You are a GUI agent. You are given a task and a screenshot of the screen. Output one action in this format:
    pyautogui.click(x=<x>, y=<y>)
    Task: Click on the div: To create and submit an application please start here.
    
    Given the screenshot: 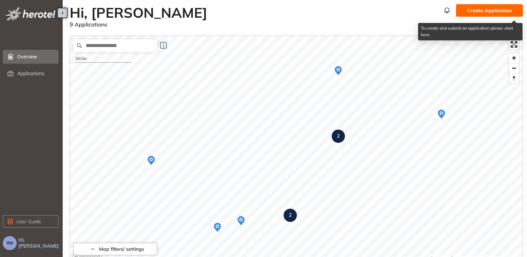 What is the action you would take?
    pyautogui.click(x=470, y=32)
    